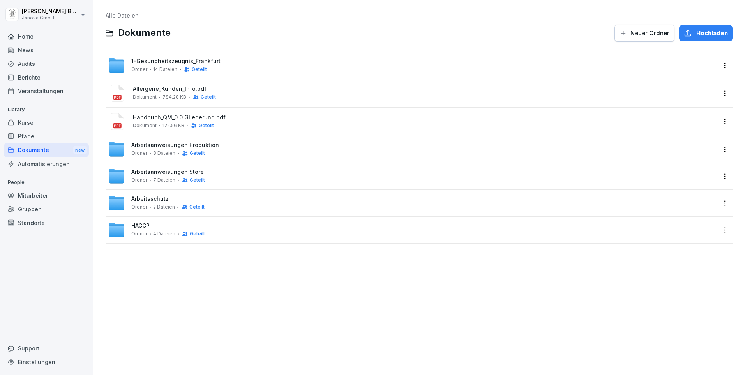  Describe the element at coordinates (144, 33) in the screenshot. I see `span: Dokumente` at that location.